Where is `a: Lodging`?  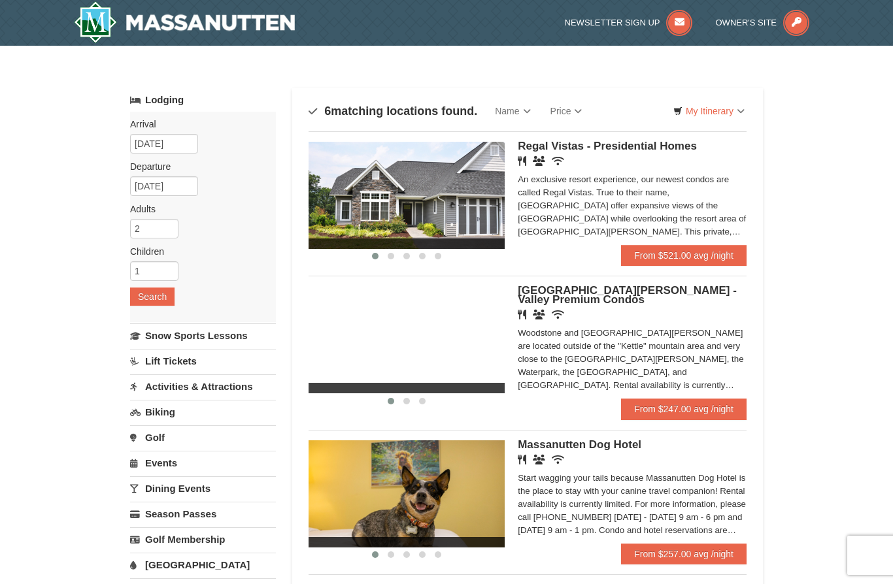
a: Lodging is located at coordinates (203, 100).